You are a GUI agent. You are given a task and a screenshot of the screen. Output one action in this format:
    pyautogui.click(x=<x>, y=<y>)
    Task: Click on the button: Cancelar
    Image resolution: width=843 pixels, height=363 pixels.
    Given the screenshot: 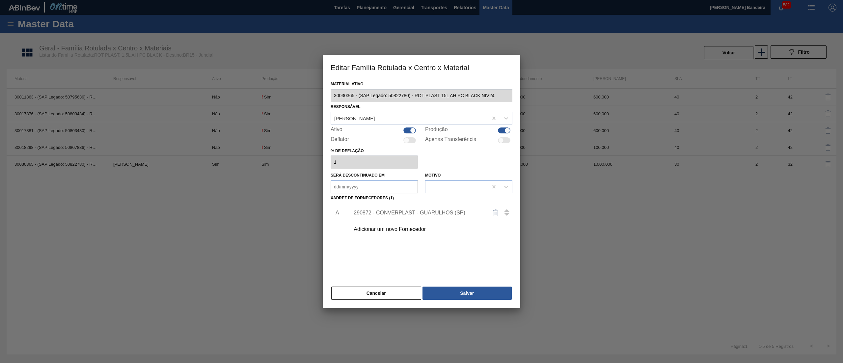 What is the action you would take?
    pyautogui.click(x=376, y=293)
    